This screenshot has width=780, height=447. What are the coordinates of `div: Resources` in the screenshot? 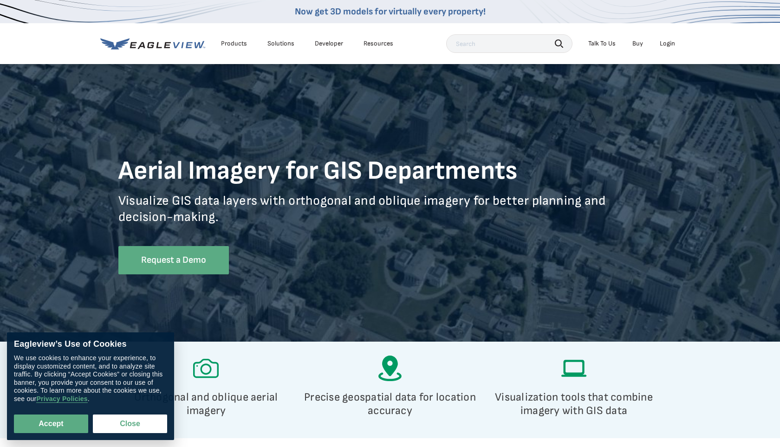 It's located at (378, 44).